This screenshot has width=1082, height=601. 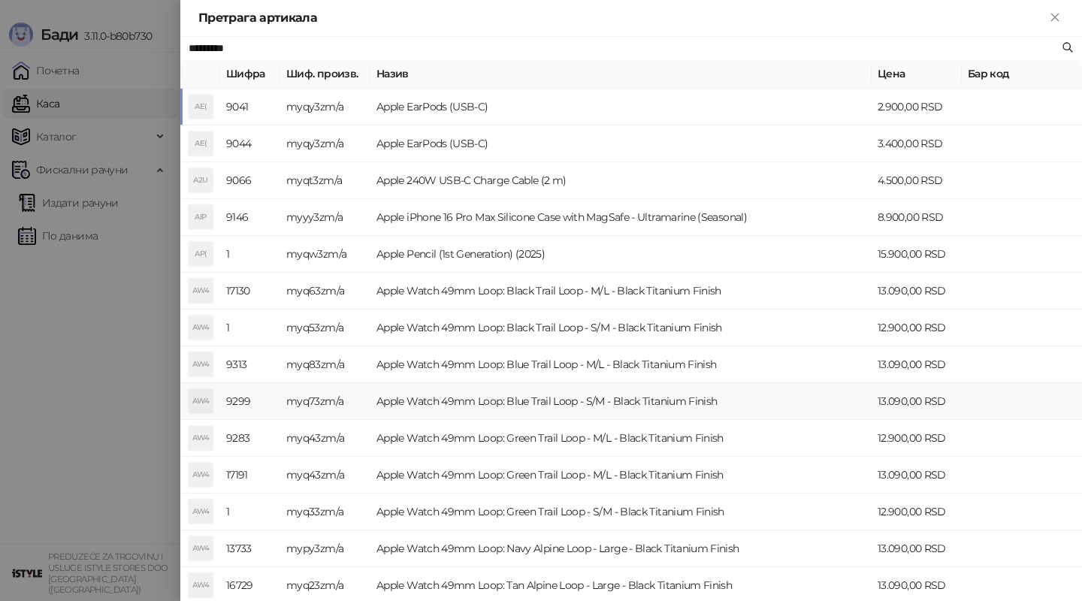 I want to click on td: mypy3zm/a, so click(x=325, y=548).